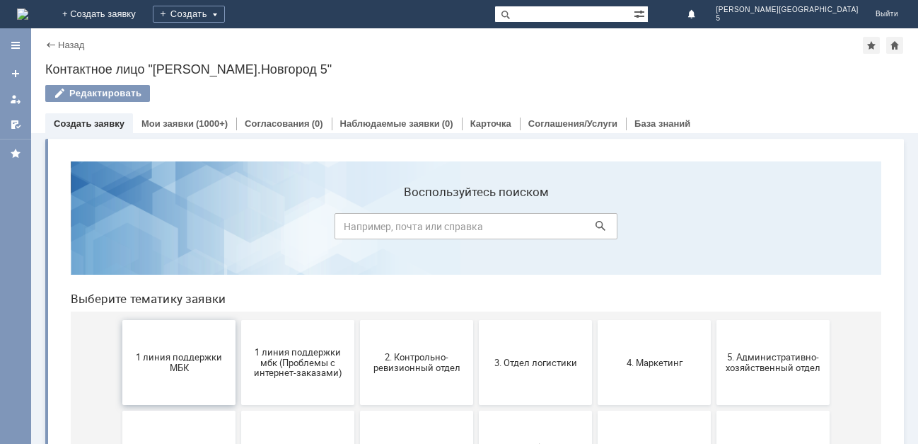  Describe the element at coordinates (476, 393) in the screenshot. I see `button: Франчайзинг` at that location.